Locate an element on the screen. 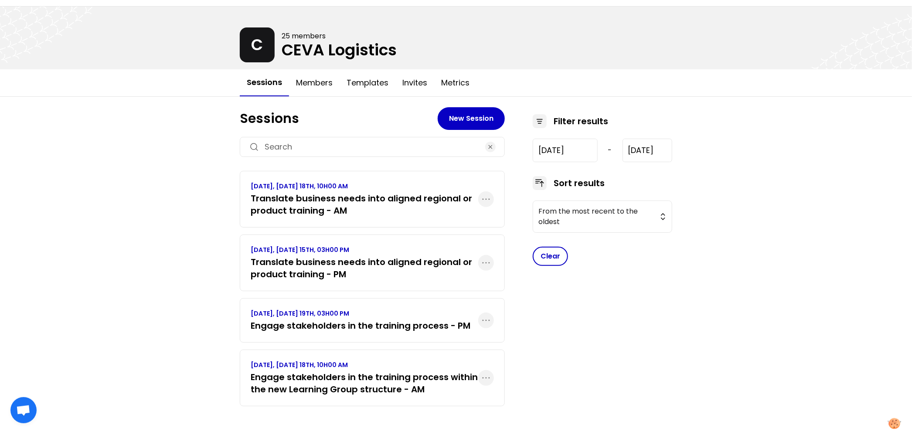  button: Templates is located at coordinates (368, 83).